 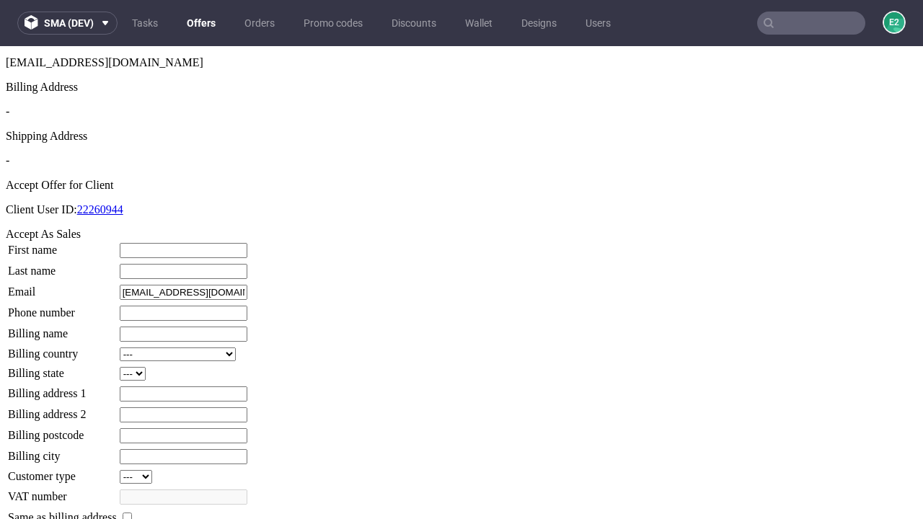 I want to click on a: Tasks, so click(x=145, y=23).